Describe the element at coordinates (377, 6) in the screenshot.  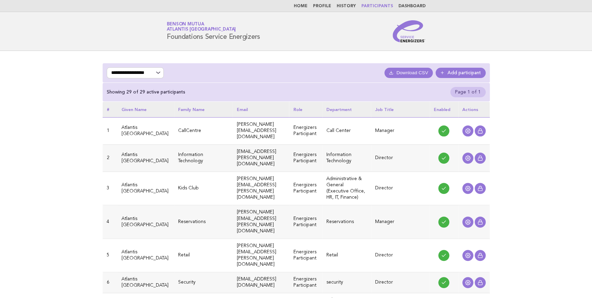
I see `a: Participants` at that location.